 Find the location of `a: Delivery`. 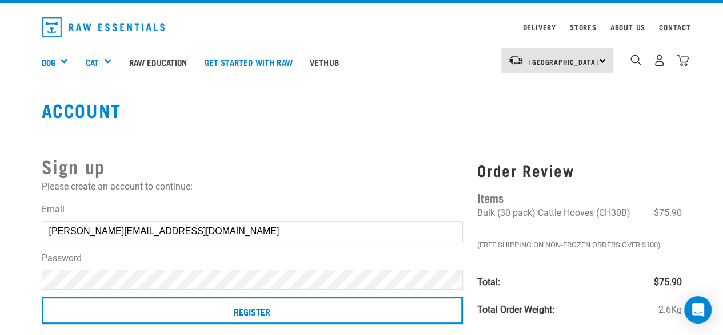

a: Delivery is located at coordinates (539, 27).